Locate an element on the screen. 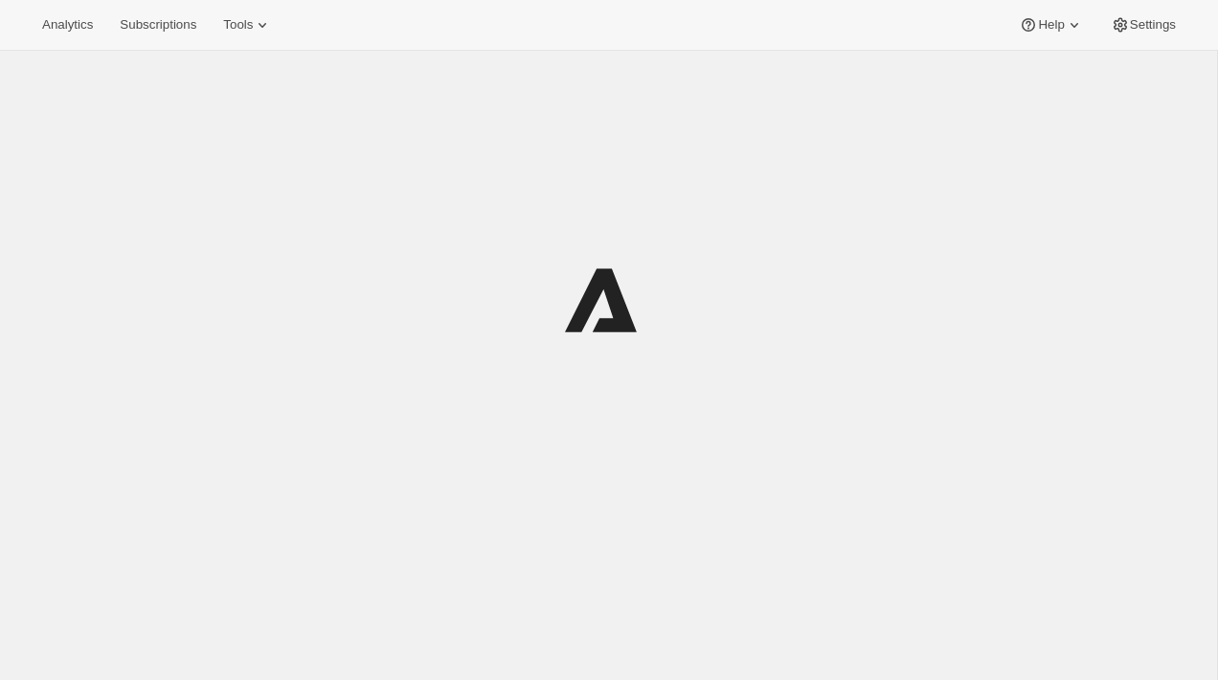  span: Tools is located at coordinates (237, 25).